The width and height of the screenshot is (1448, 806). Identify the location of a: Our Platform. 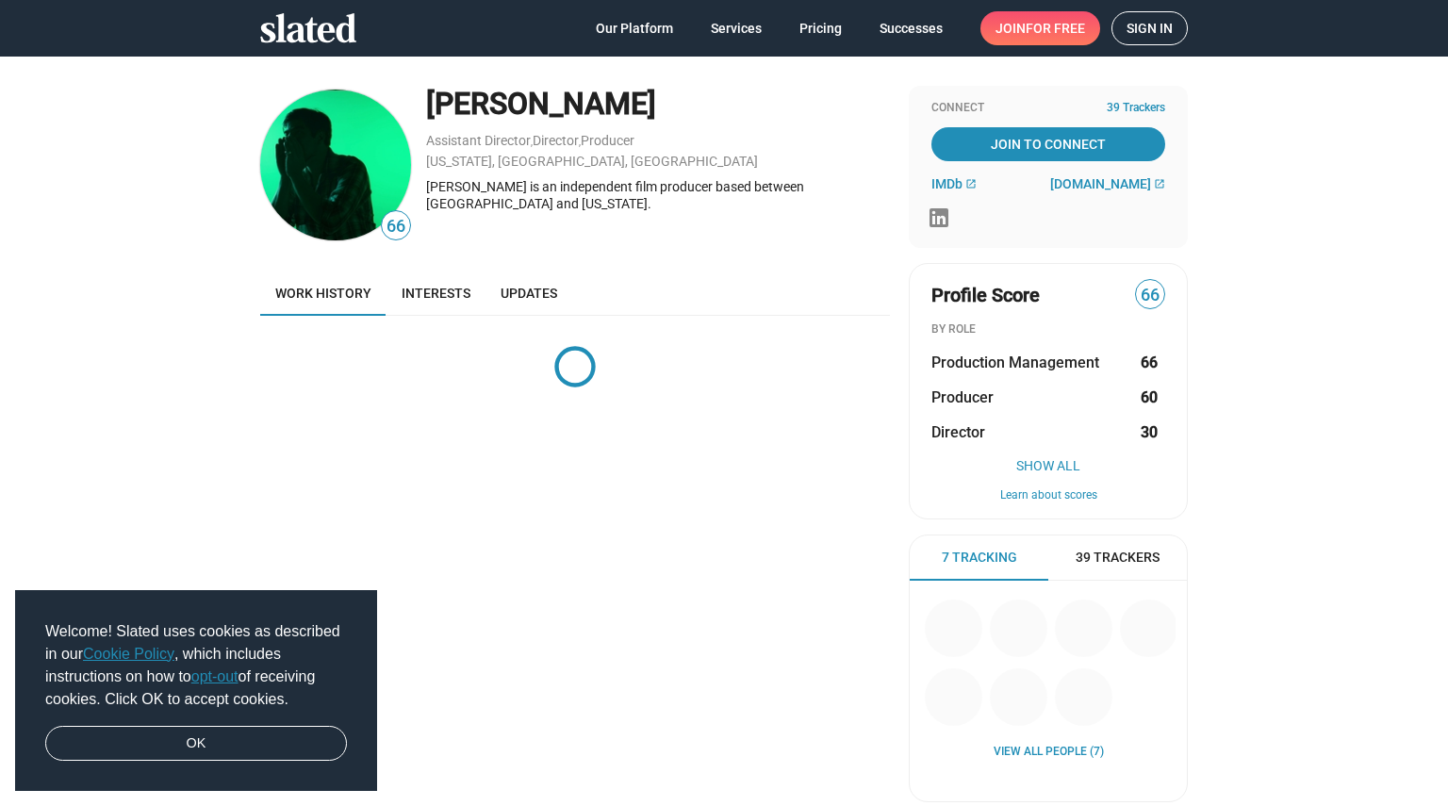
(634, 28).